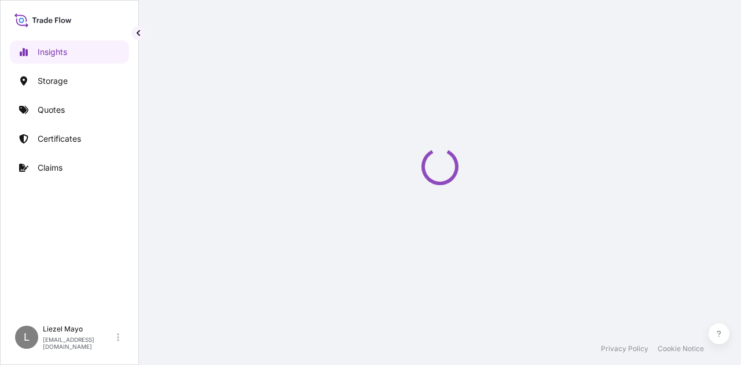  What do you see at coordinates (69, 139) in the screenshot?
I see `a: Certificates` at bounding box center [69, 139].